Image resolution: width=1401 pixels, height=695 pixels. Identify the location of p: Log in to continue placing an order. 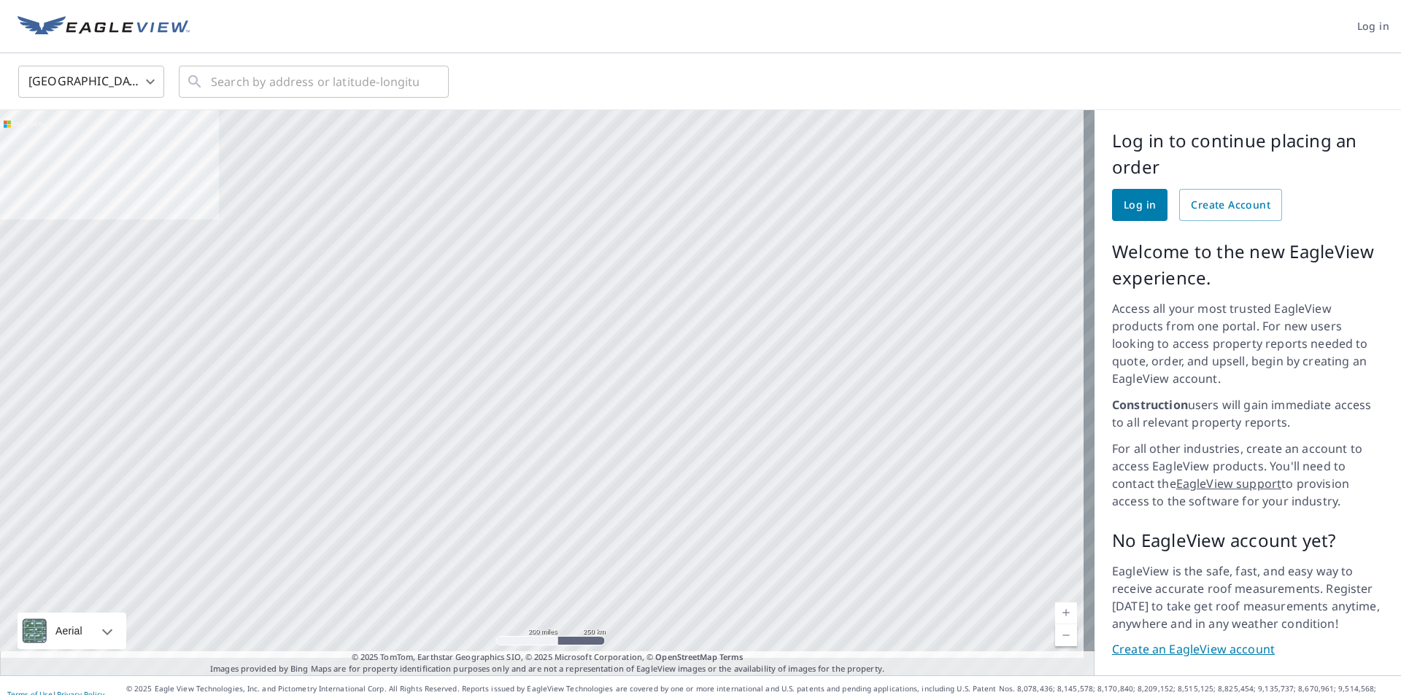
(1248, 154).